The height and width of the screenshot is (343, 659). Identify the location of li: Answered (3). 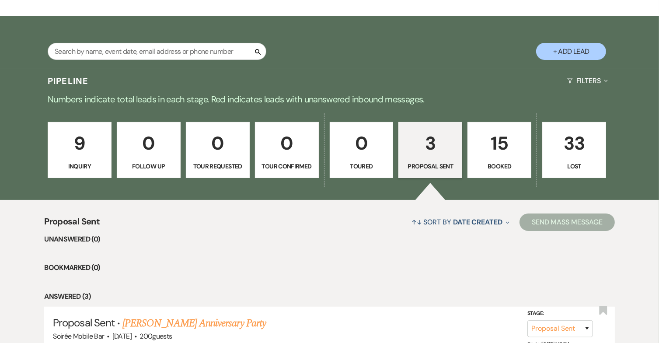
(329, 296).